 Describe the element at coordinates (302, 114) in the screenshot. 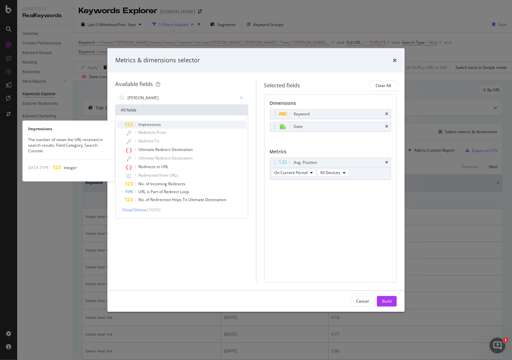

I see `div: Keyword` at that location.